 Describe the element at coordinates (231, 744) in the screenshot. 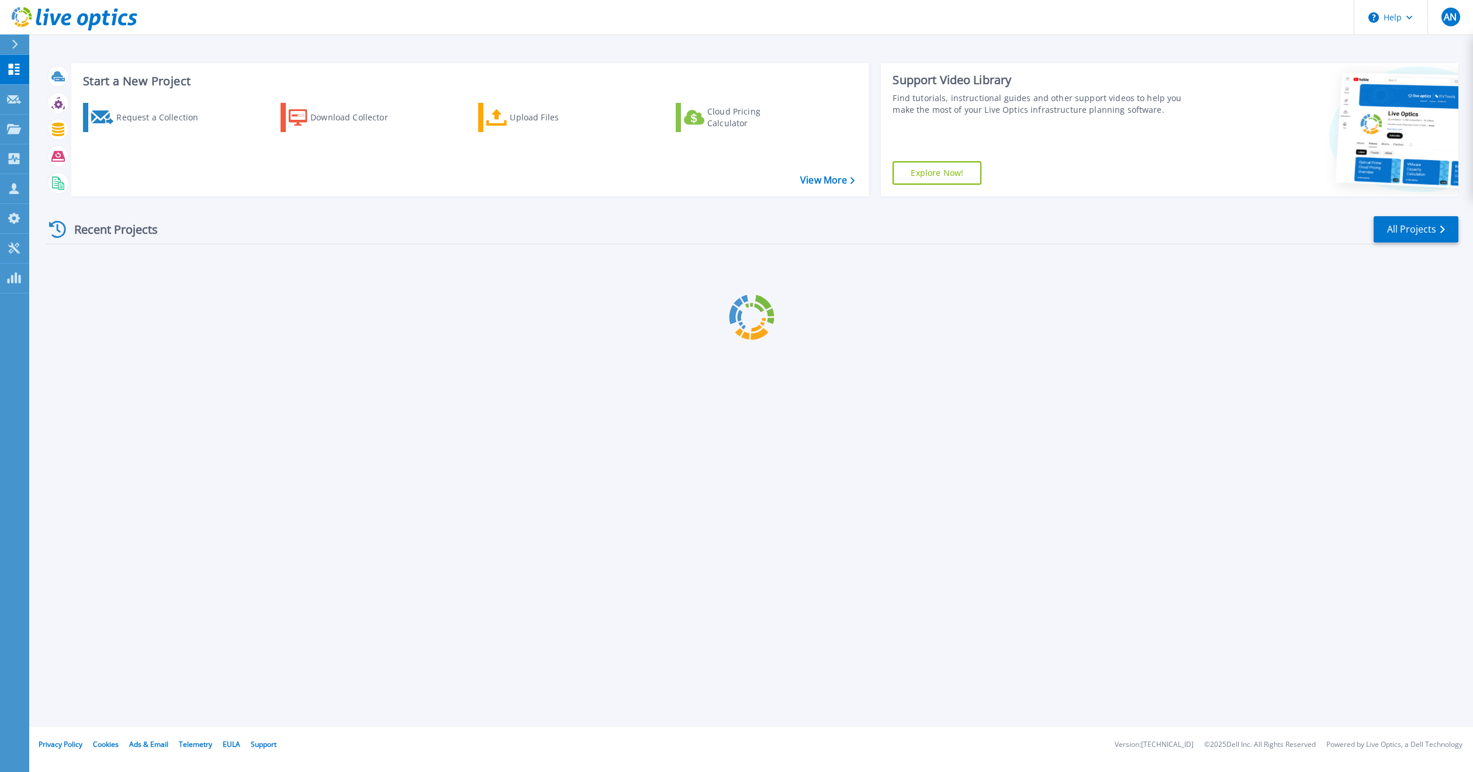

I see `a: EULA` at that location.